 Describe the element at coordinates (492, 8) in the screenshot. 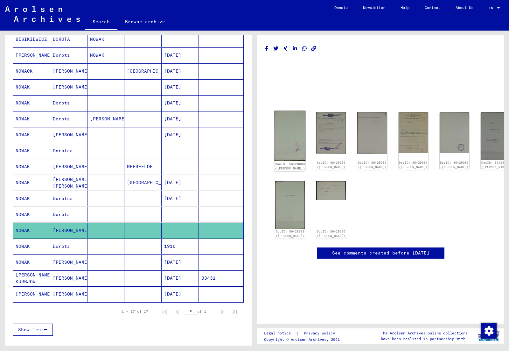

I see `span: EN` at that location.